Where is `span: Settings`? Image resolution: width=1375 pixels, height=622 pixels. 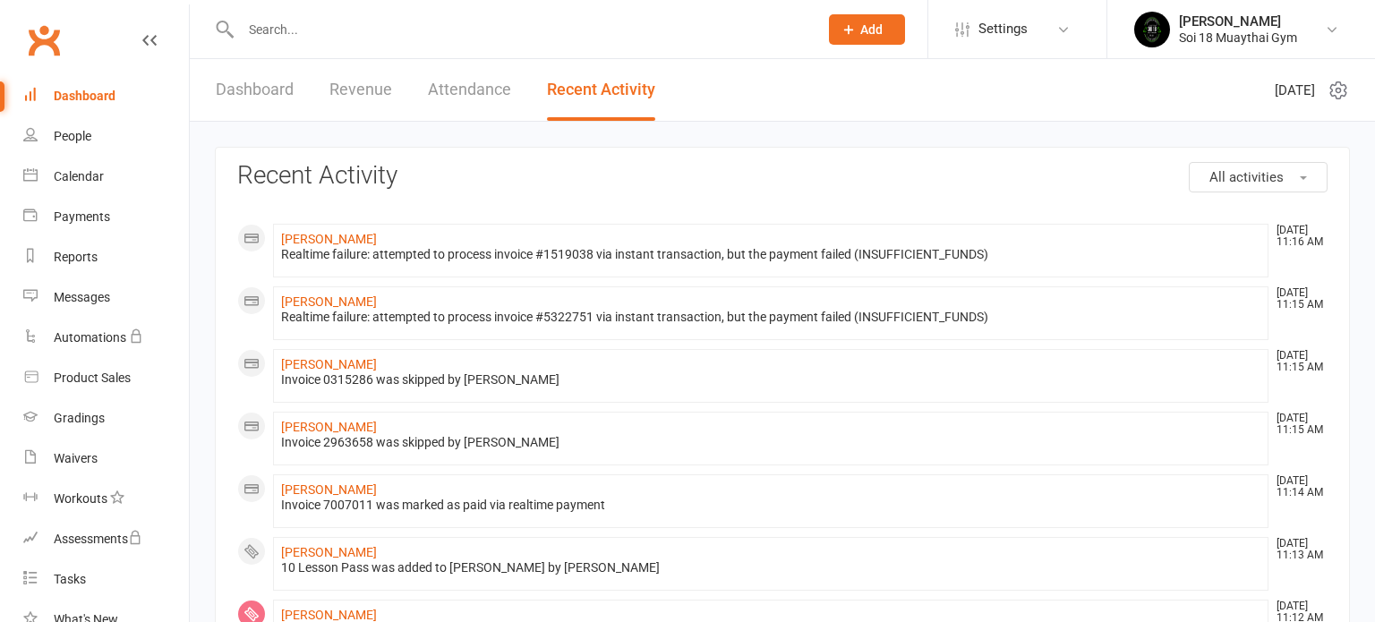
span: Settings is located at coordinates (1003, 29).